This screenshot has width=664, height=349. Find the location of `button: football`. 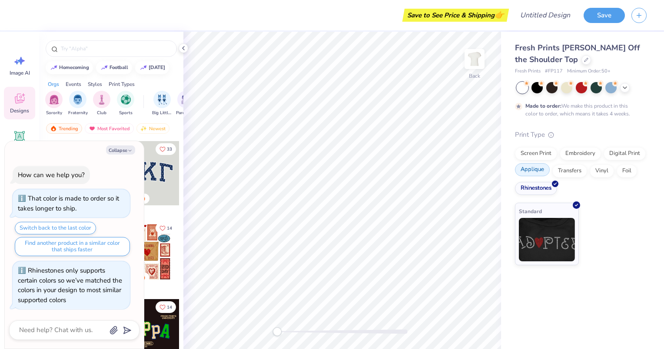

button: football is located at coordinates (114, 68).